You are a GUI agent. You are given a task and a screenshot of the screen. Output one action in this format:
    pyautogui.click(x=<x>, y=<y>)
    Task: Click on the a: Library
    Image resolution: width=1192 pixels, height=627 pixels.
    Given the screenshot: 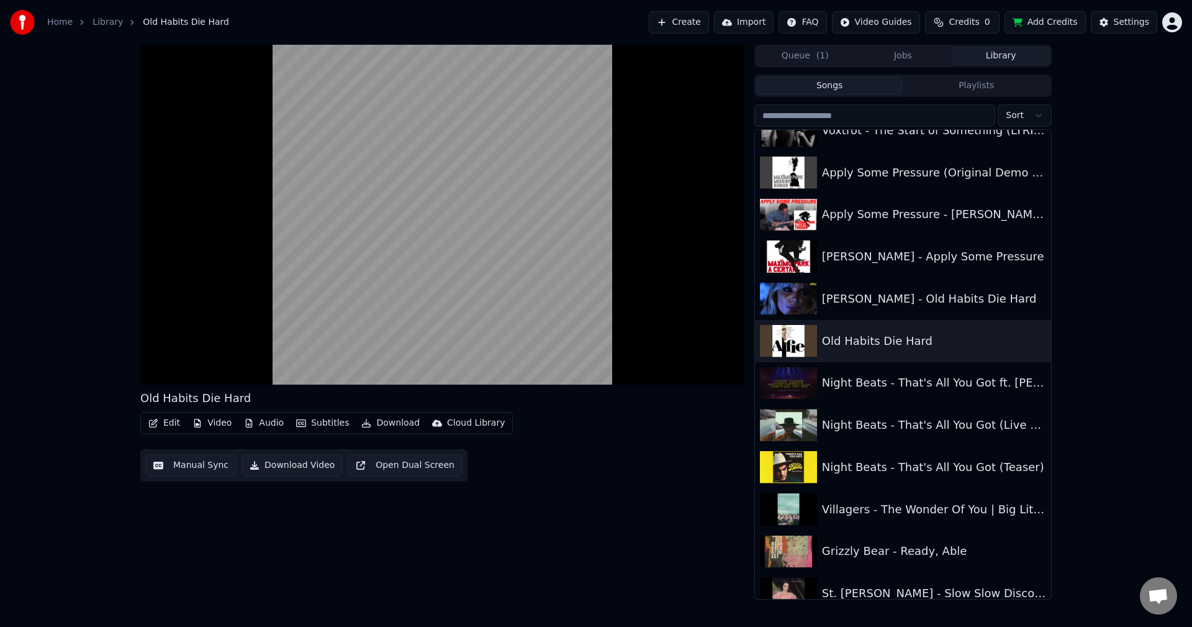 What is the action you would take?
    pyautogui.click(x=107, y=22)
    